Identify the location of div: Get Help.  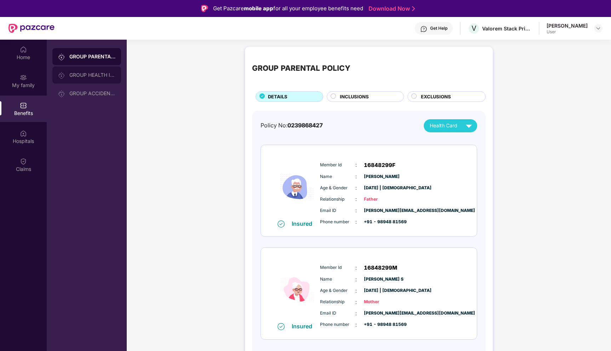
(438, 28).